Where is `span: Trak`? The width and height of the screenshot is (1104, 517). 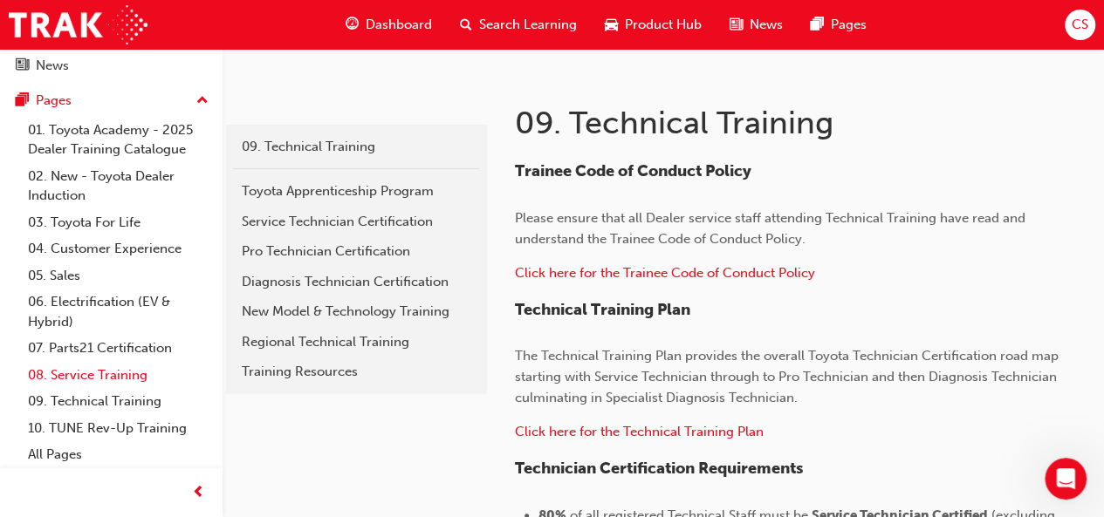 span: Trak is located at coordinates (89, 135).